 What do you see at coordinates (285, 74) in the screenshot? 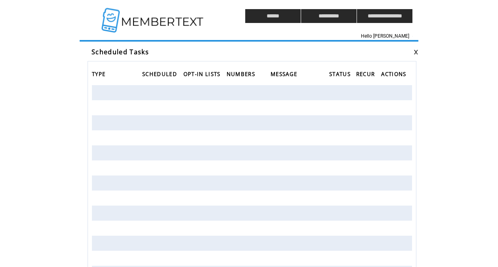
I see `a: MESSAGE` at bounding box center [285, 74].